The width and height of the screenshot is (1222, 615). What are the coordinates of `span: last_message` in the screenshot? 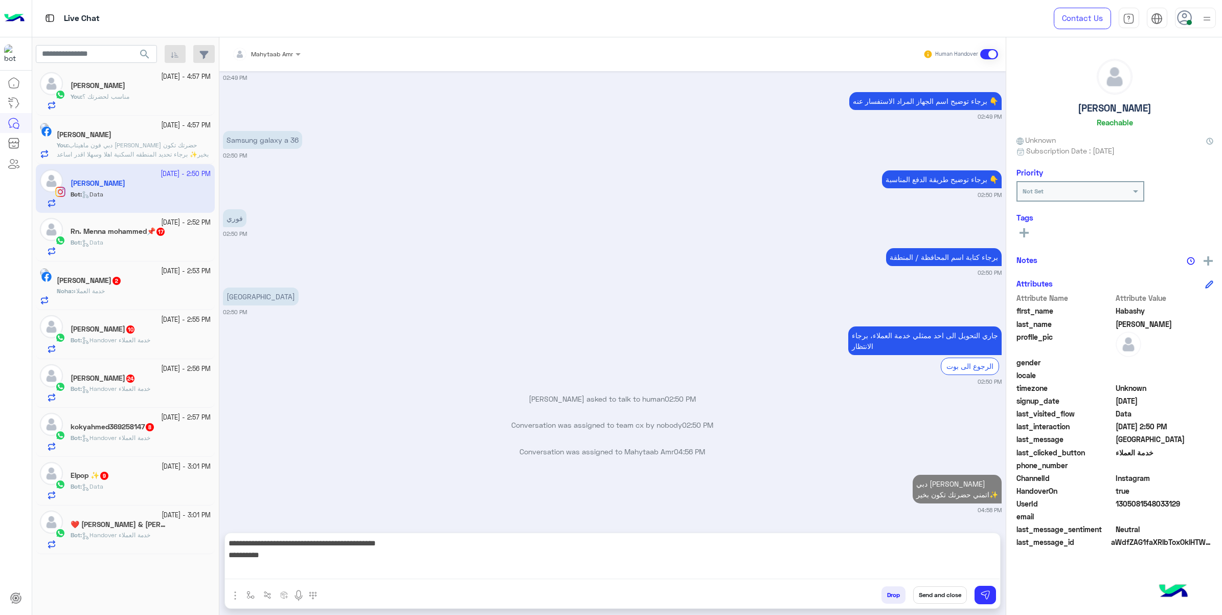 It's located at (1065, 439).